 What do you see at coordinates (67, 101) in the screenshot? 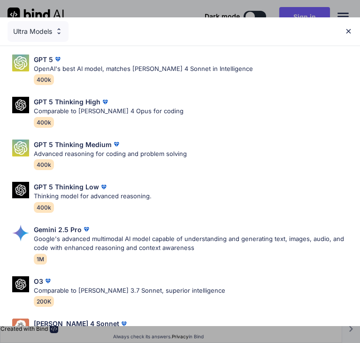
I see `p: GPT 5 Thinking High` at bounding box center [67, 101].